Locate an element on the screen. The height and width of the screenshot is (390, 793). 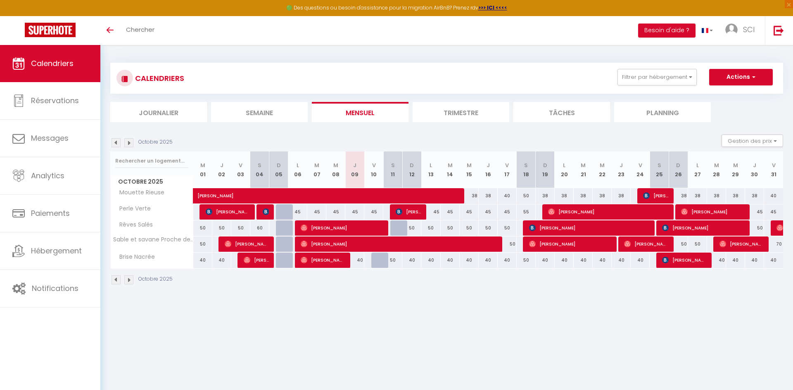
li: Mensuel is located at coordinates (360, 112).